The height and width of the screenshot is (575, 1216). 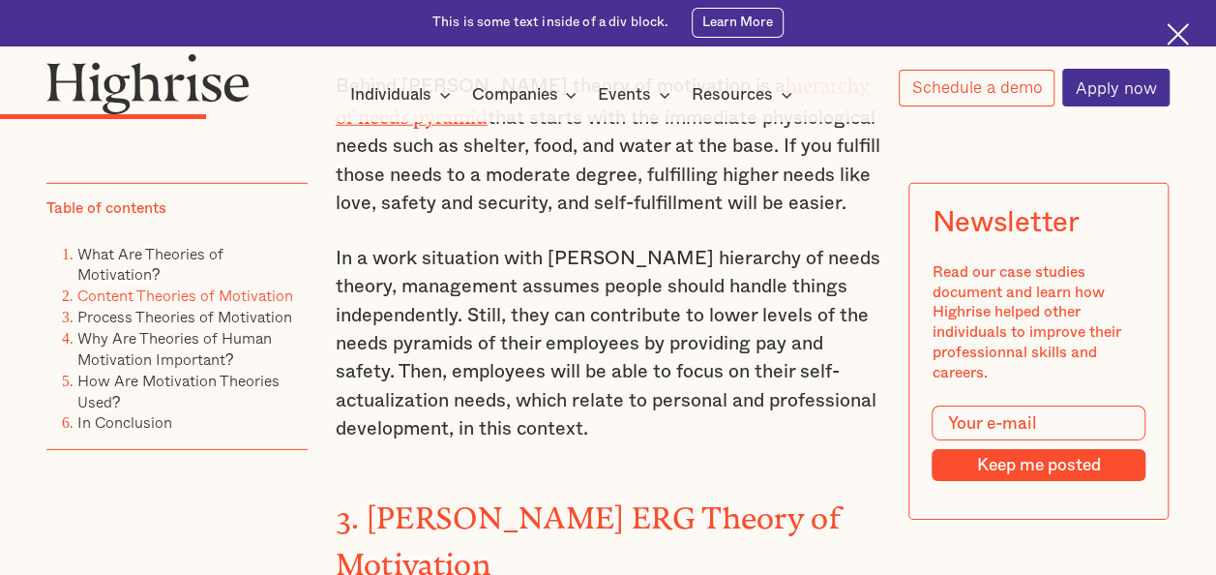 I want to click on input: Keep me posted, so click(x=1039, y=465).